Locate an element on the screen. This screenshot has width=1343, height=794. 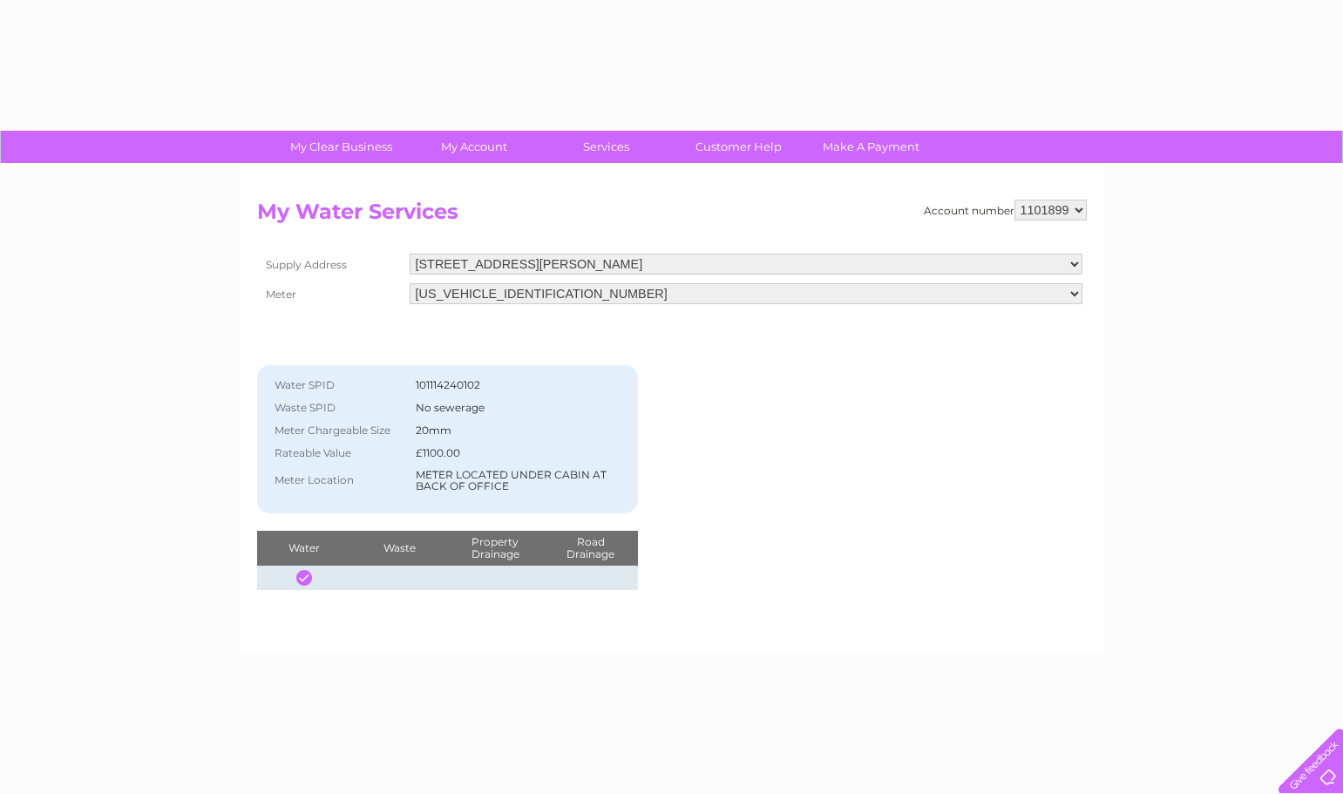
a: My Clear Business is located at coordinates (341, 146).